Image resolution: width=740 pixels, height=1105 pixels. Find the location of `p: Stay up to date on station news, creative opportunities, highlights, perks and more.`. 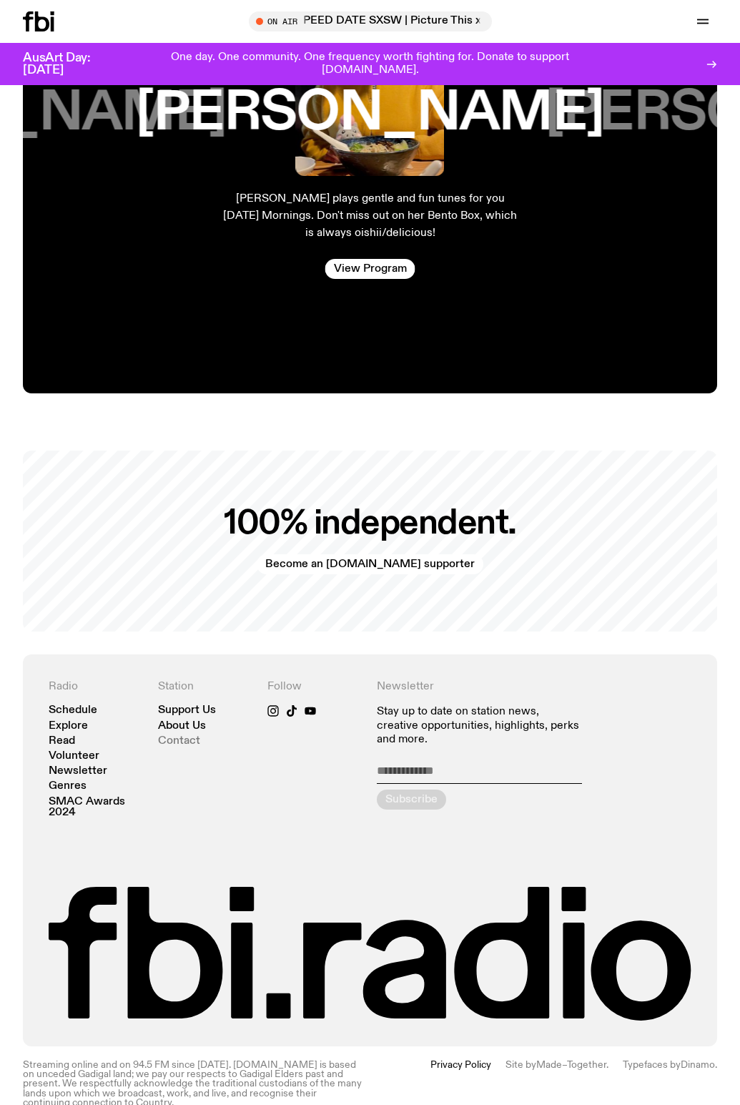

p: Stay up to date on station news, creative opportunities, highlights, perks and more. is located at coordinates (479, 726).